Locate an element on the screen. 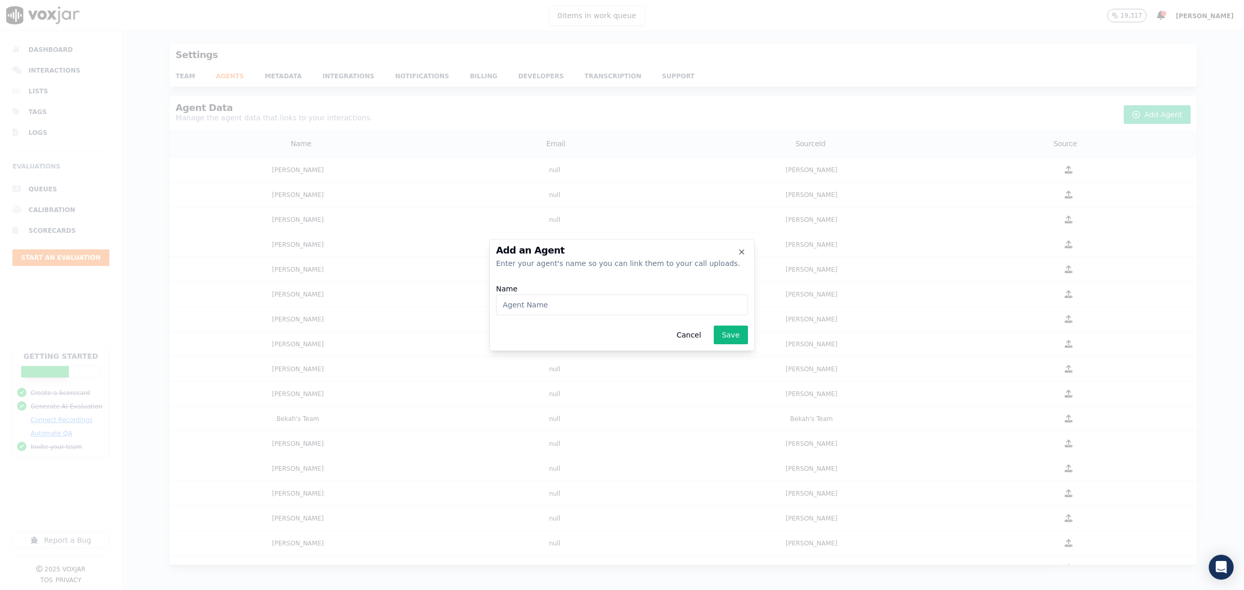  button: Save is located at coordinates (731, 335).